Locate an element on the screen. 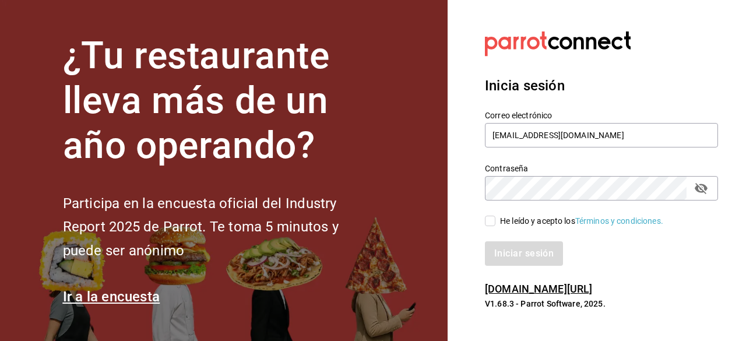 This screenshot has width=746, height=341. p: V1.68.3 - Parrot Software, 2025. is located at coordinates (602, 304).